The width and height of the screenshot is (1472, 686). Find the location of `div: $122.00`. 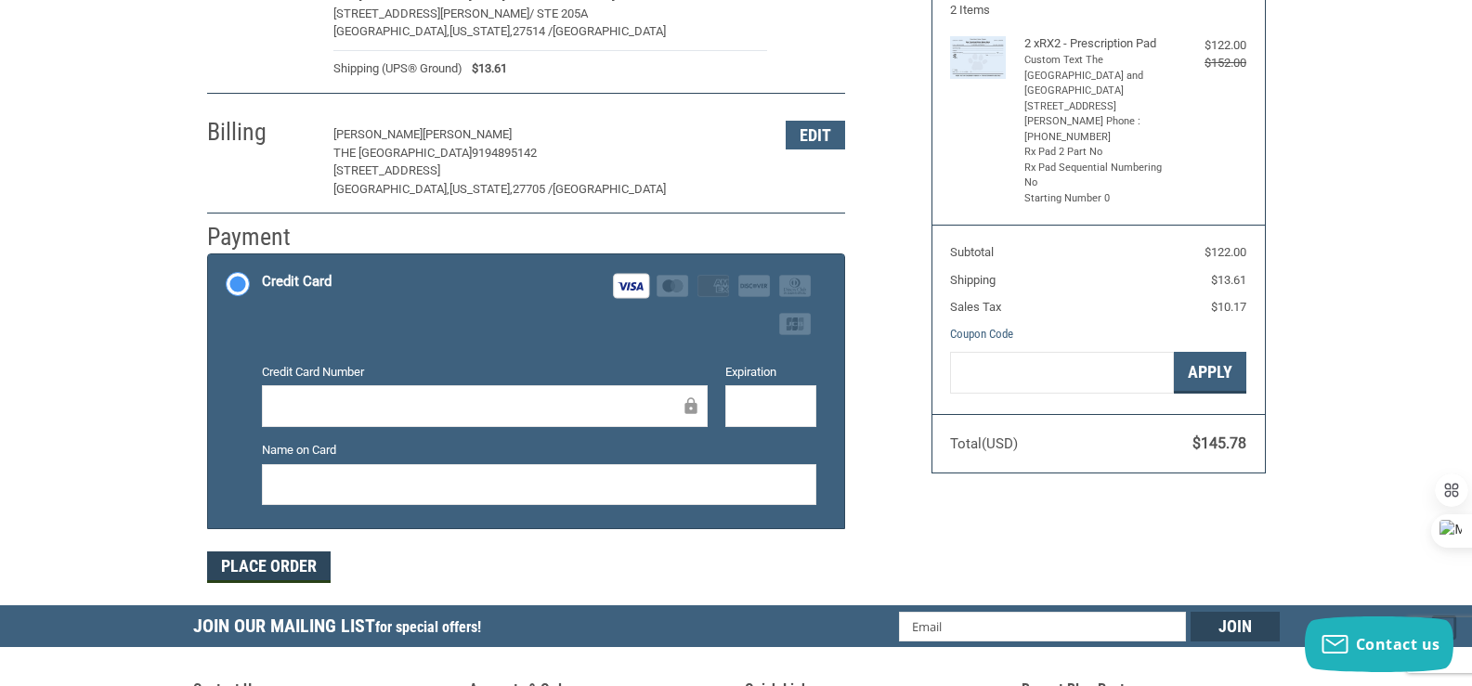

div: $122.00 is located at coordinates (1209, 45).